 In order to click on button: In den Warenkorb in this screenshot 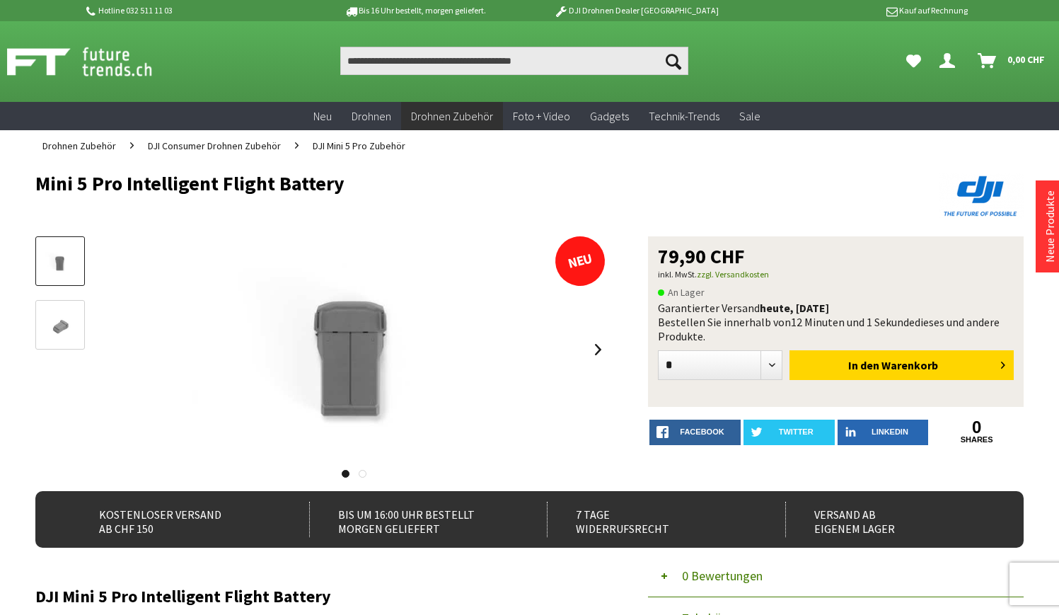, I will do `click(901, 365)`.